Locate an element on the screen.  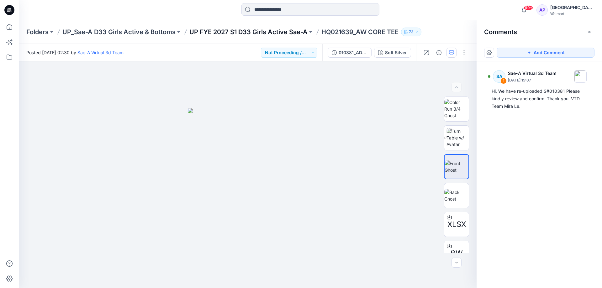
div: 010381_ADM_REV_ASTM Avatar_AW CORE TEE is located at coordinates (353, 53).